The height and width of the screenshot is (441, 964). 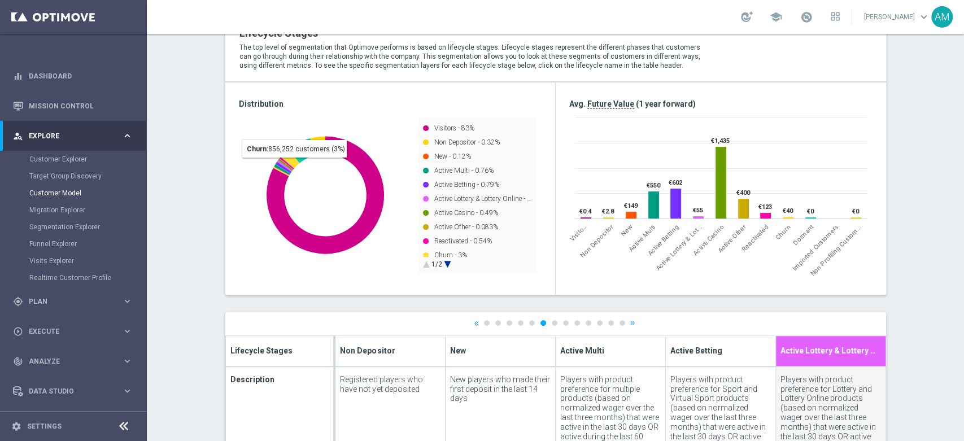 I want to click on a: 13, so click(x=623, y=323).